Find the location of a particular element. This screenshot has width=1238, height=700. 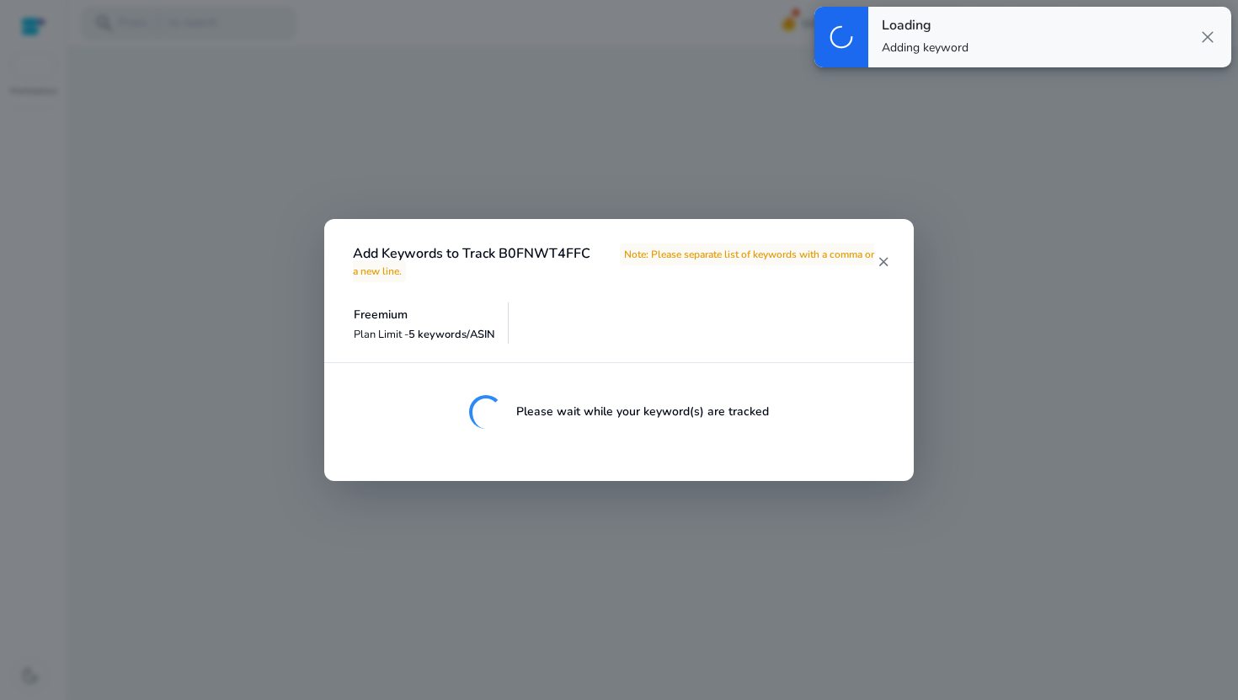

span: Note: Please separate list of keywords with a comma or a new line. is located at coordinates (613, 262).